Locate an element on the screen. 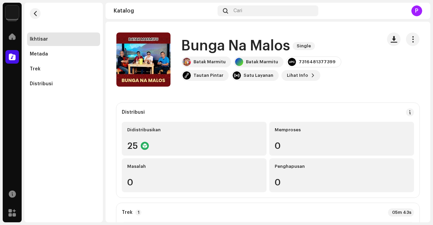 This screenshot has width=433, height=225. span: Lihat Info is located at coordinates (297, 75).